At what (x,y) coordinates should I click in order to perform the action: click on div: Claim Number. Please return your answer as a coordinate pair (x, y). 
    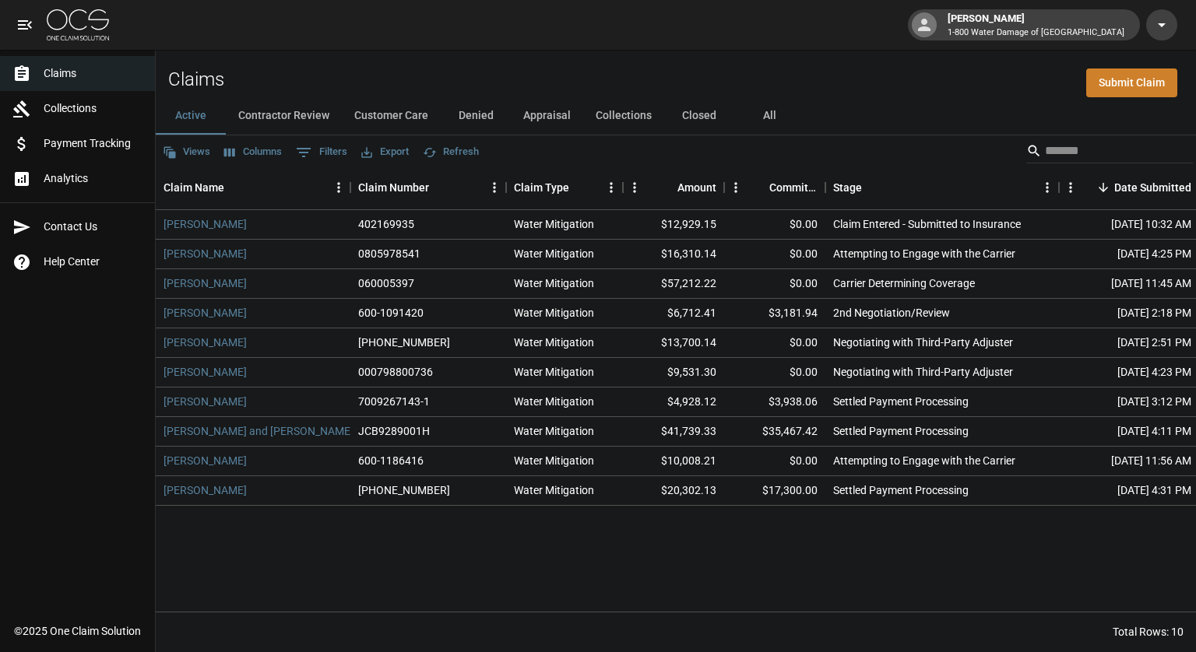
    Looking at the image, I should click on (393, 188).